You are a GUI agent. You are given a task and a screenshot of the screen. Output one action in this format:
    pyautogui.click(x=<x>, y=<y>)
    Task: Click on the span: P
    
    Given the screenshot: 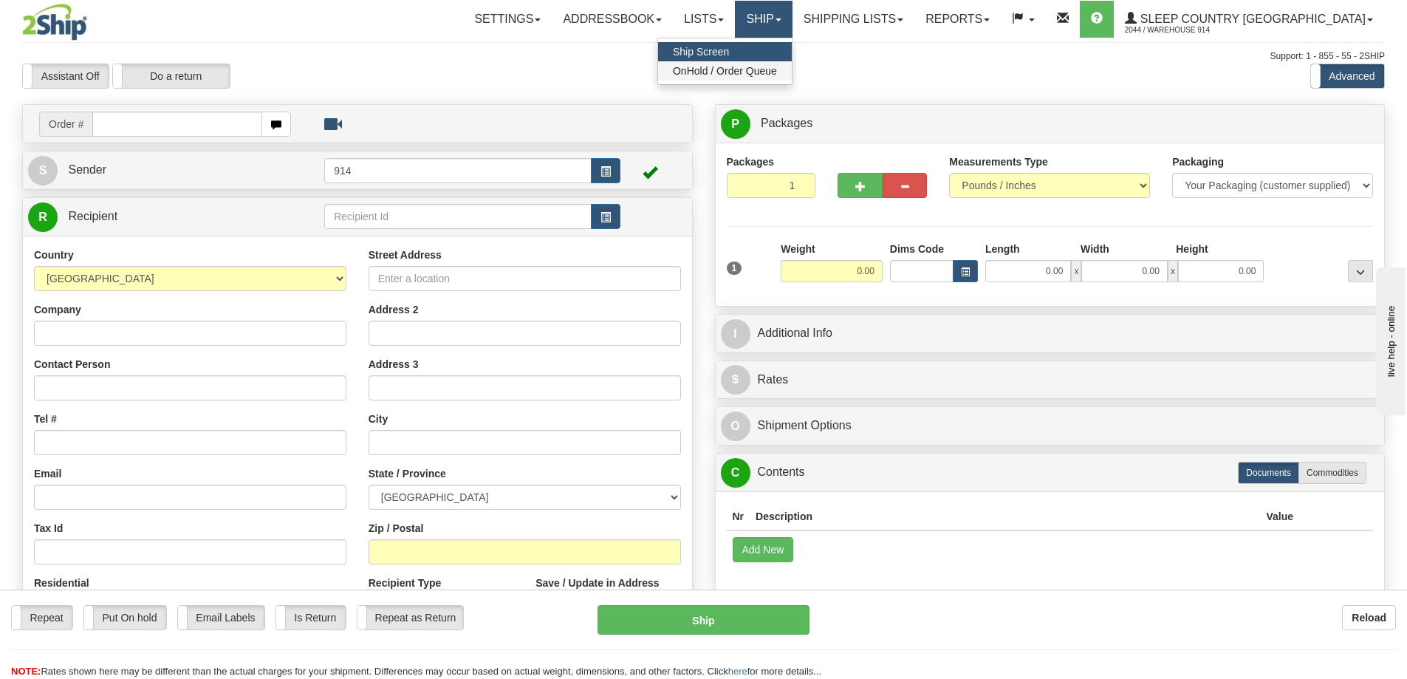 What is the action you would take?
    pyautogui.click(x=736, y=124)
    